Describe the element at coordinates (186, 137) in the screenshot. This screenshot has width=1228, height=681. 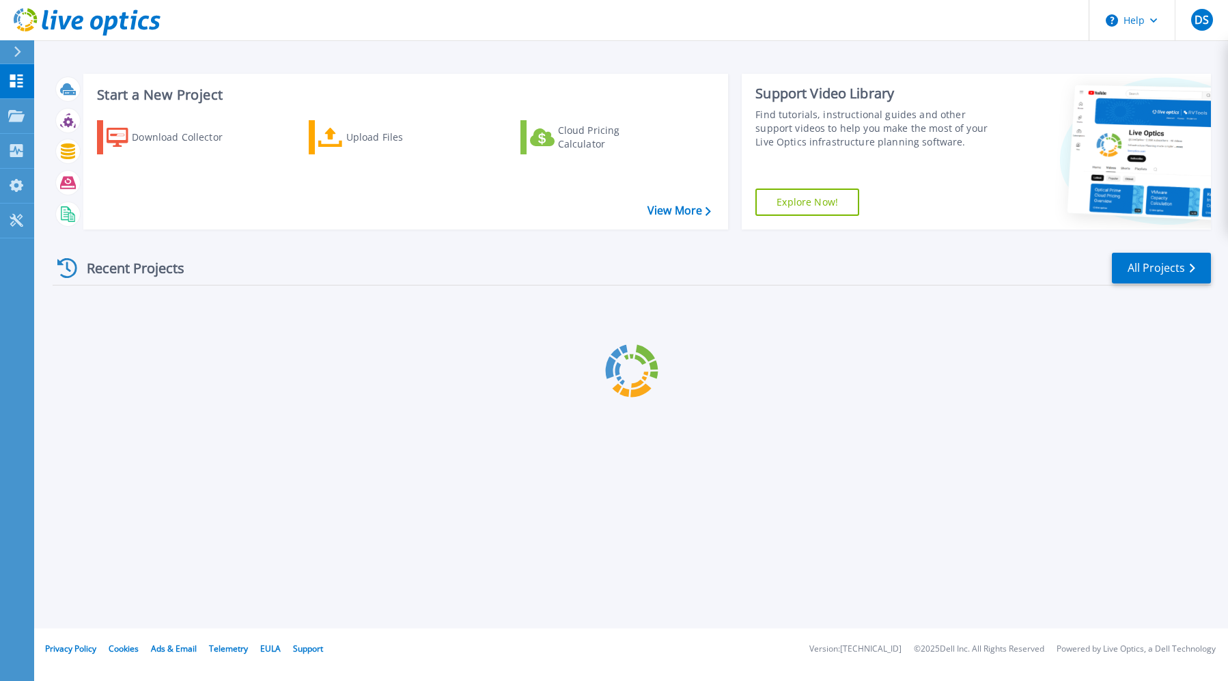
I see `div: Download Collector` at that location.